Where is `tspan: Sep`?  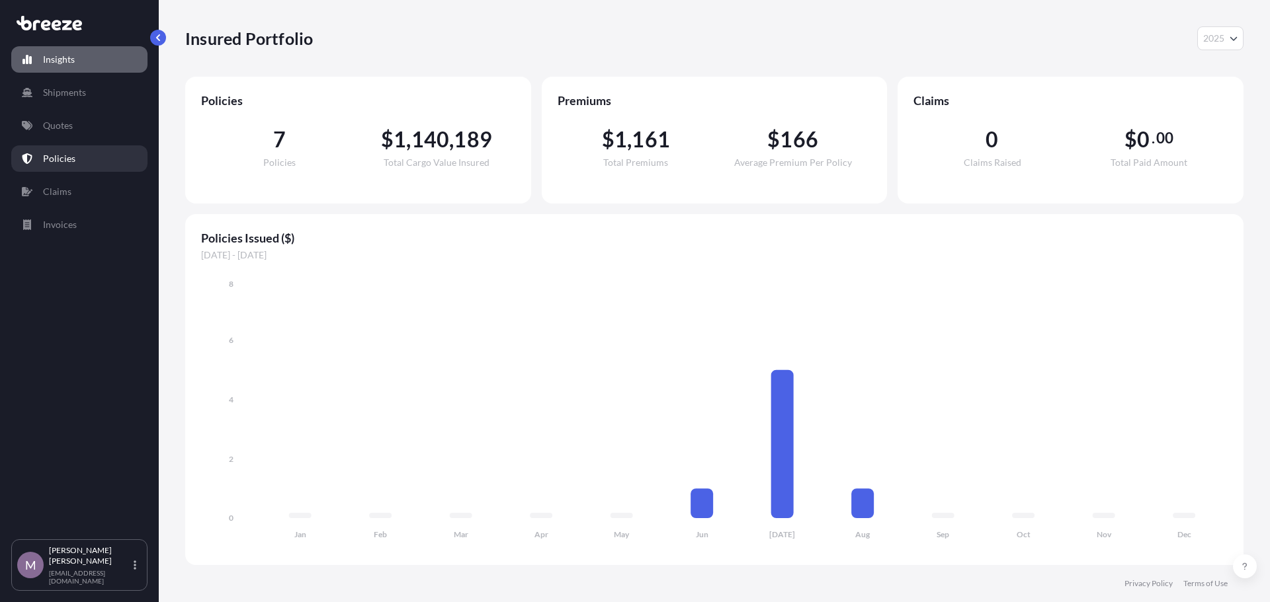
tspan: Sep is located at coordinates (942, 534).